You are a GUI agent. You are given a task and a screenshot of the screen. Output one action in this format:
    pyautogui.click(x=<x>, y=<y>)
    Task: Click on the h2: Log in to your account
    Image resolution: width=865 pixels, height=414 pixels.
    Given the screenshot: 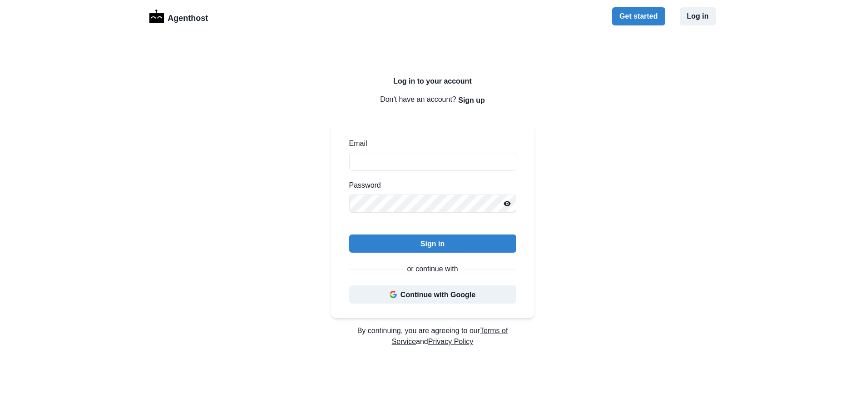 What is the action you would take?
    pyautogui.click(x=433, y=81)
    